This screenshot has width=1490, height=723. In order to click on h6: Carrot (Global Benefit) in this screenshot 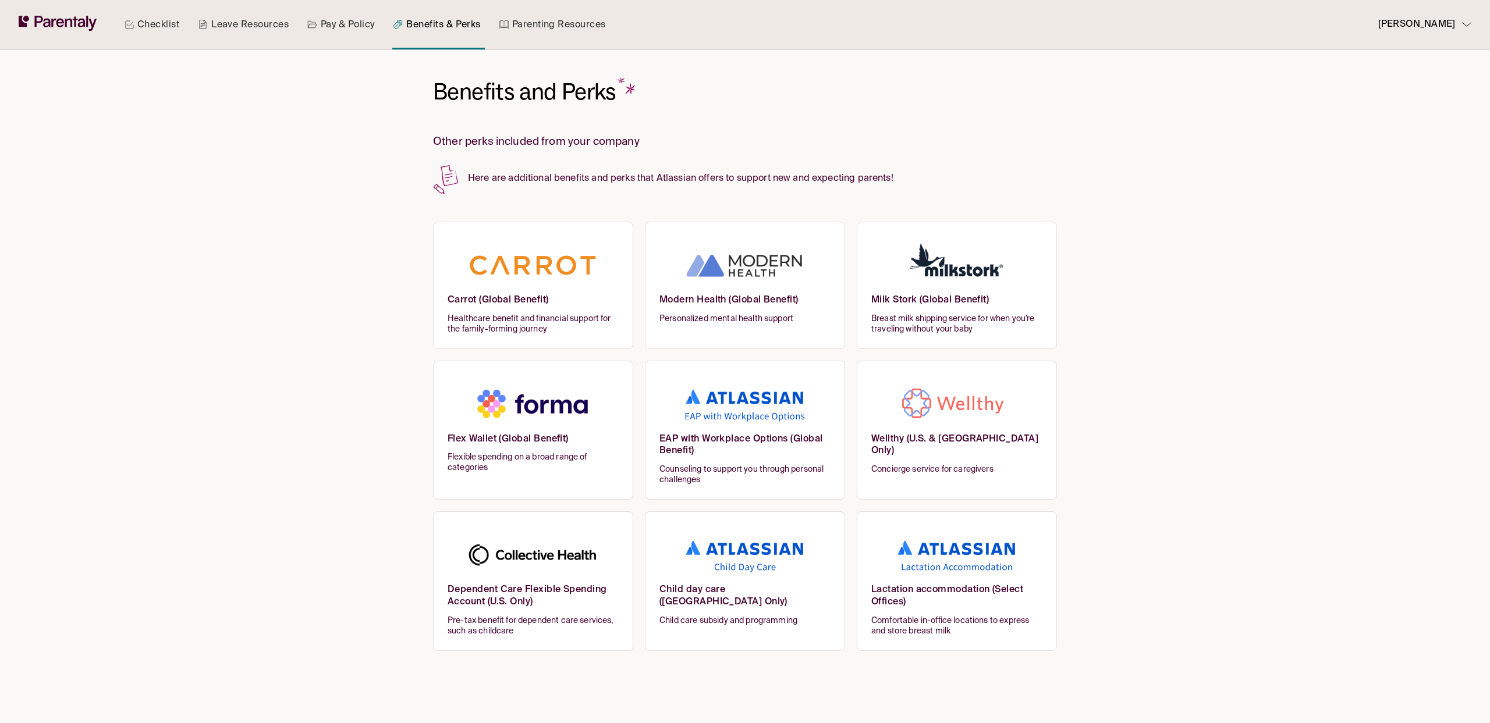, I will do `click(533, 304)`.